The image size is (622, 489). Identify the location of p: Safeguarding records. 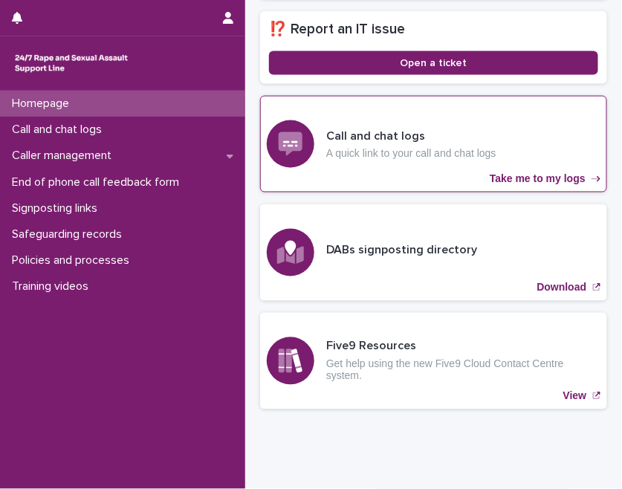
(70, 234).